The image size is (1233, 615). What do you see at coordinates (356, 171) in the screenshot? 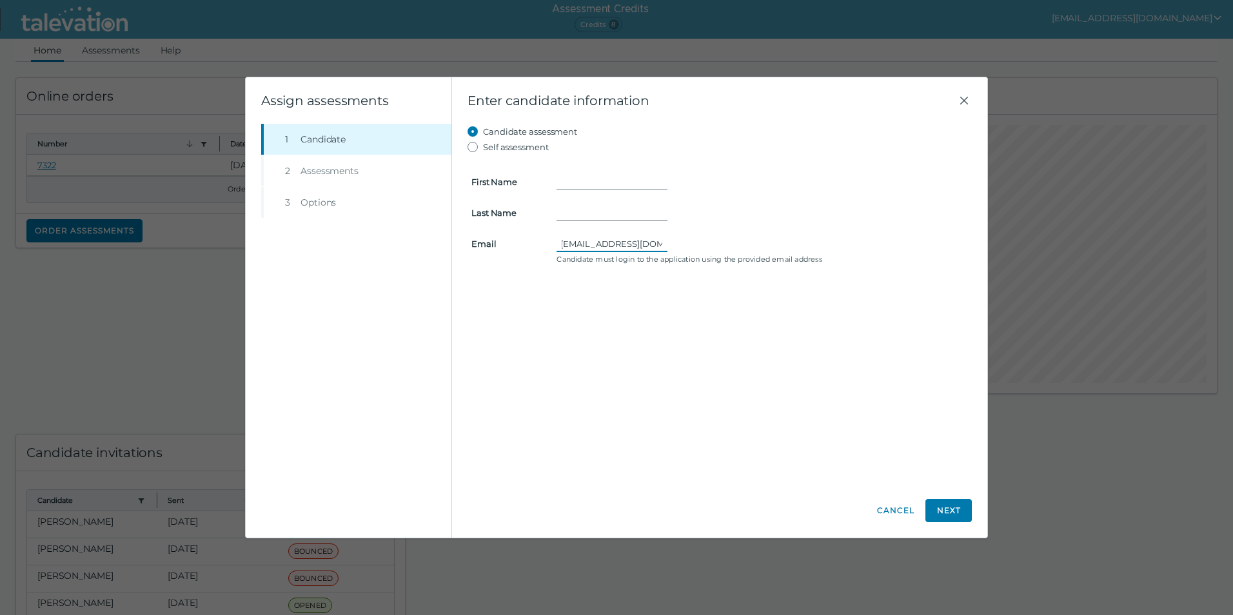
I see `nav: Wizard steps` at bounding box center [356, 171].